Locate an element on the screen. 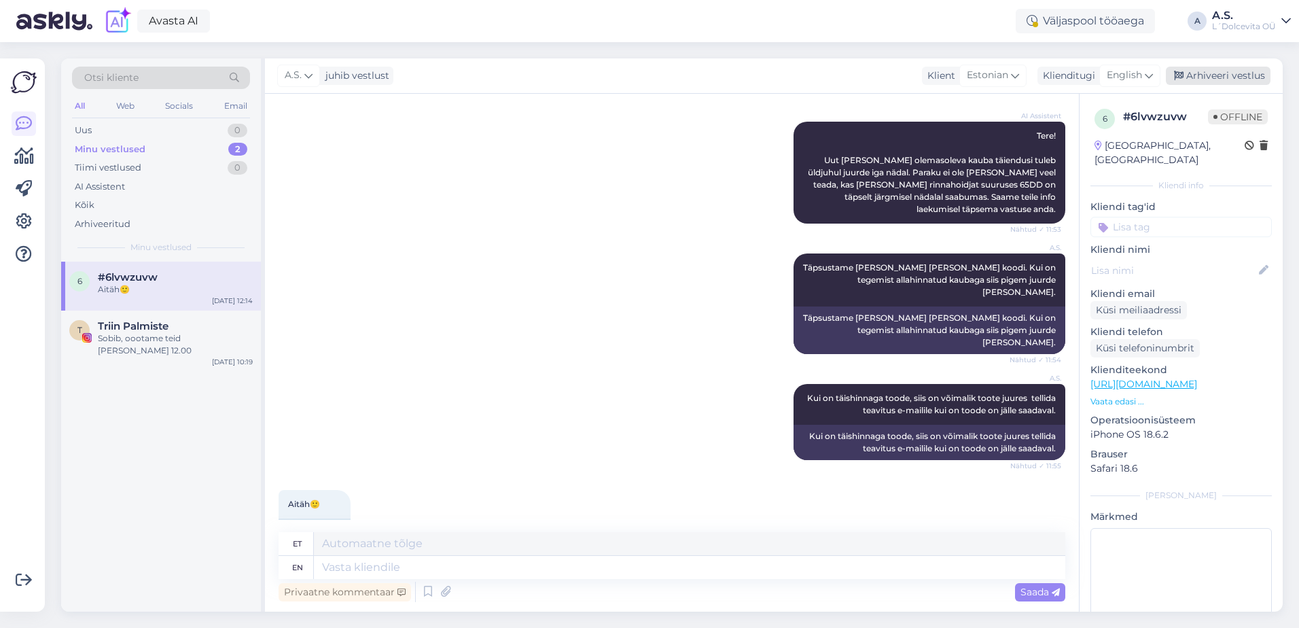  span: Kui on täishinnaga toode, siis on võimalik toote juures tellida teavitus e-mailile kui on toode o... is located at coordinates (932, 404).